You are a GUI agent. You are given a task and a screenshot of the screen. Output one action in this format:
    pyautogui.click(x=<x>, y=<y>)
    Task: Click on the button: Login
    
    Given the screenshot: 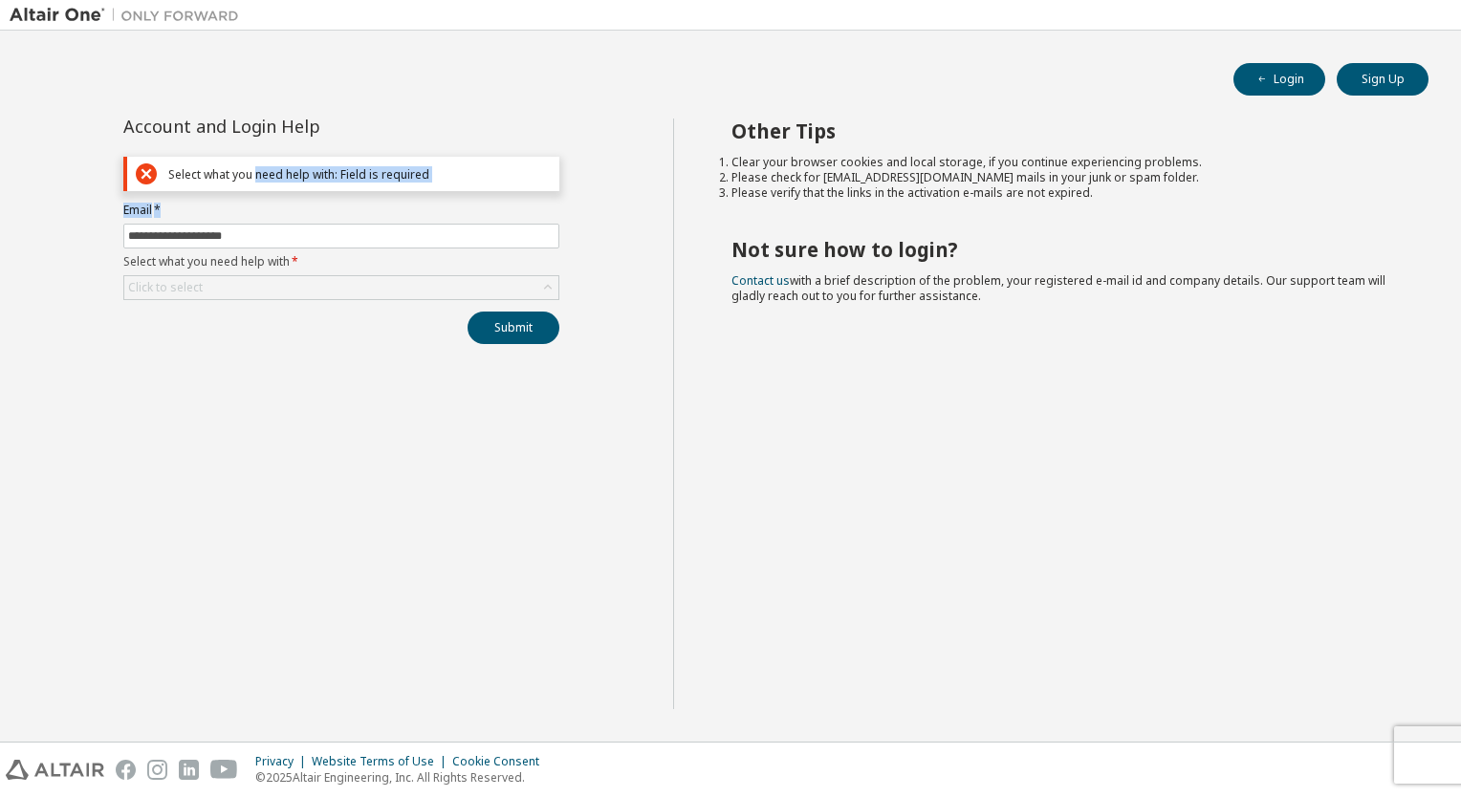 What is the action you would take?
    pyautogui.click(x=1279, y=79)
    